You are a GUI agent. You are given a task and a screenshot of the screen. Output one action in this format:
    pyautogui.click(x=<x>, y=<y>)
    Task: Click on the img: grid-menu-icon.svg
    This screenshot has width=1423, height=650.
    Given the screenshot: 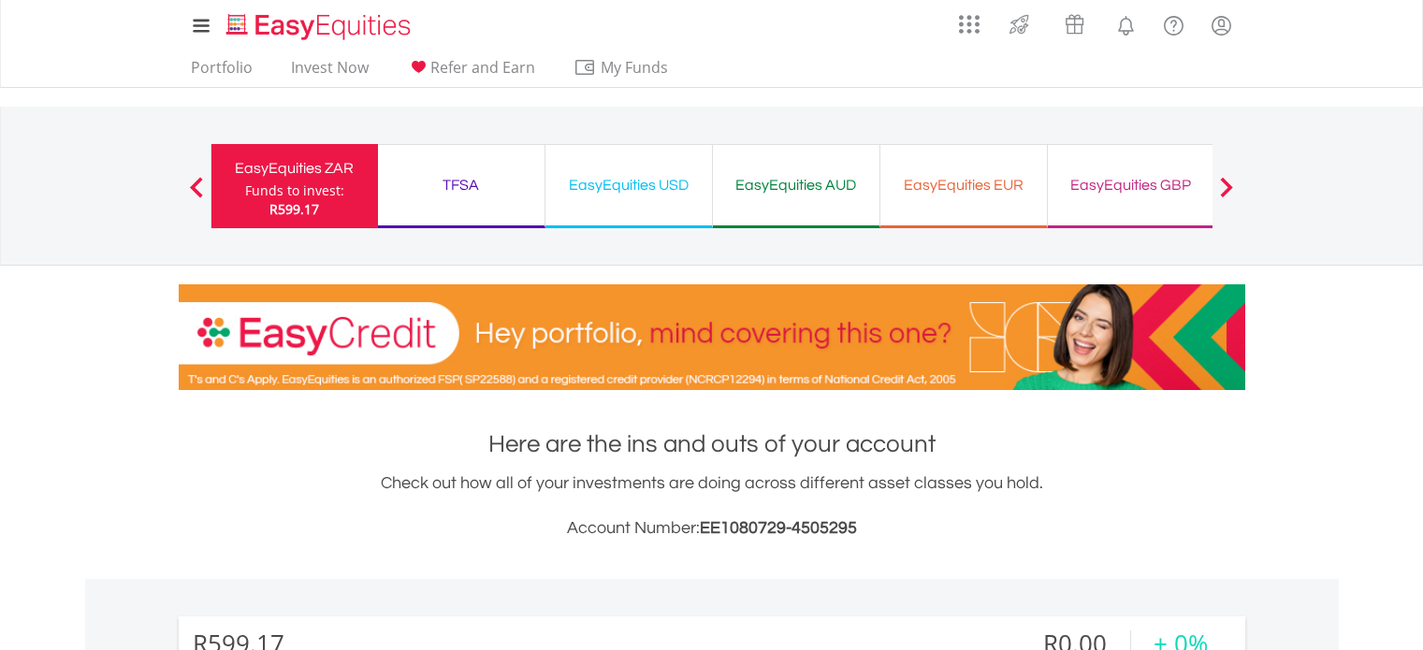 What is the action you would take?
    pyautogui.click(x=969, y=24)
    